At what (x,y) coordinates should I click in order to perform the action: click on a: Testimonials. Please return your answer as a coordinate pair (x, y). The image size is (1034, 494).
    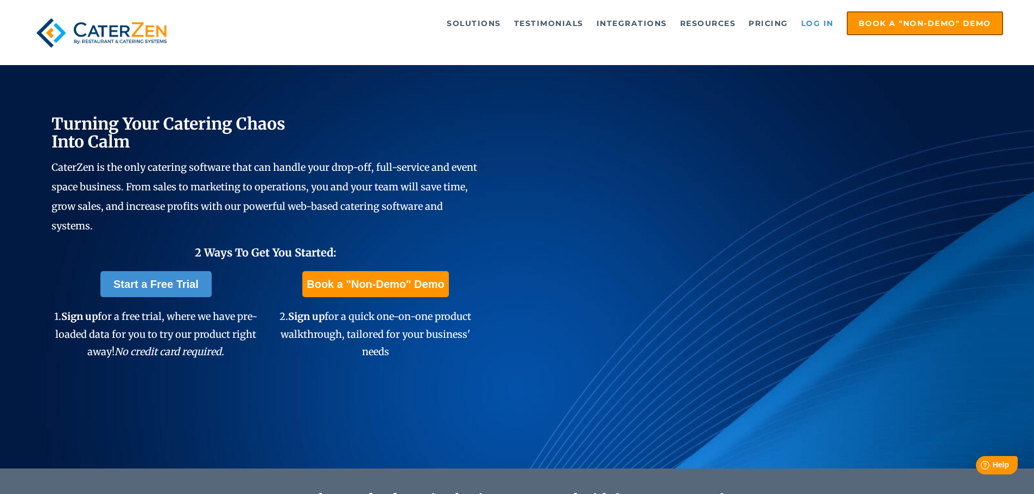
    Looking at the image, I should click on (549, 23).